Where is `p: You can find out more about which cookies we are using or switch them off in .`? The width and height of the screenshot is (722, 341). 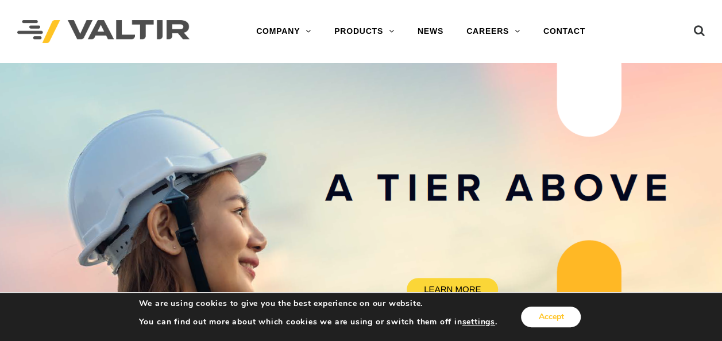 p: You can find out more about which cookies we are using or switch them off in . is located at coordinates (318, 322).